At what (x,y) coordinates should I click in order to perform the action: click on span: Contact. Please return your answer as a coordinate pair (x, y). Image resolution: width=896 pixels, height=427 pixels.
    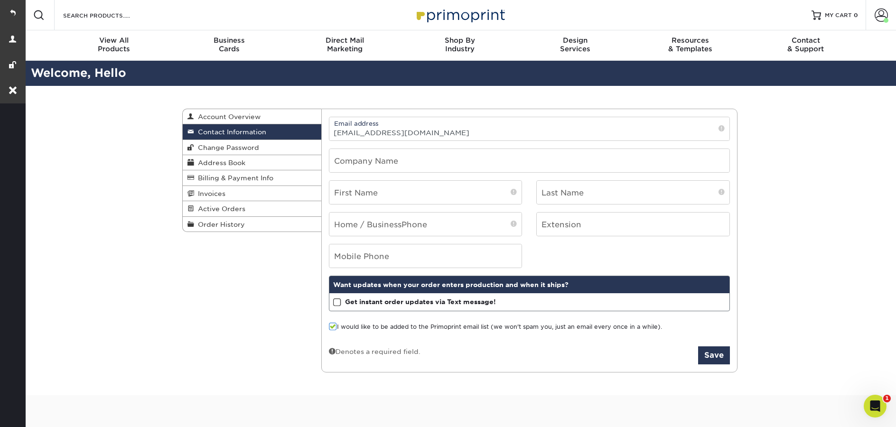
    Looking at the image, I should click on (805, 40).